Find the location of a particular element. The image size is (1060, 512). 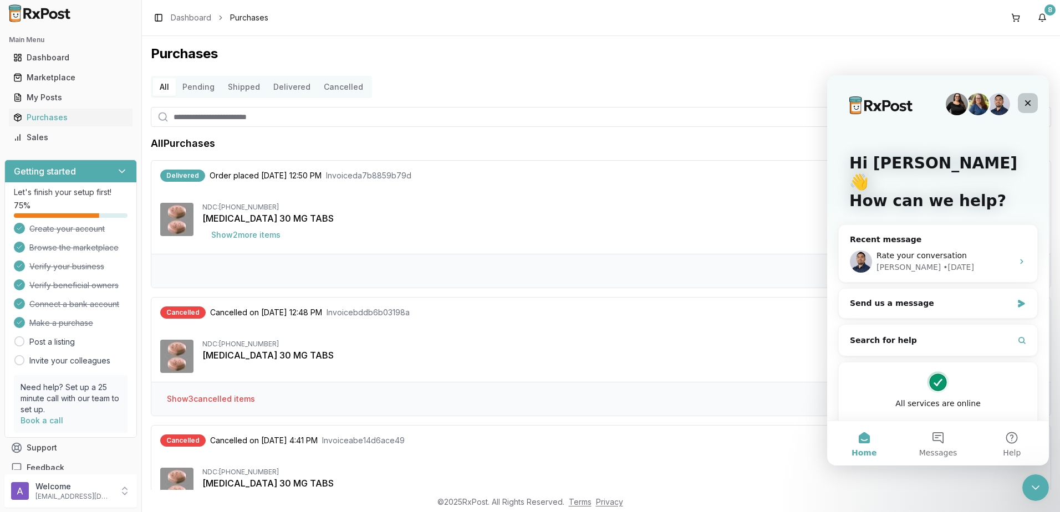

div: Dashboard is located at coordinates (70, 58).